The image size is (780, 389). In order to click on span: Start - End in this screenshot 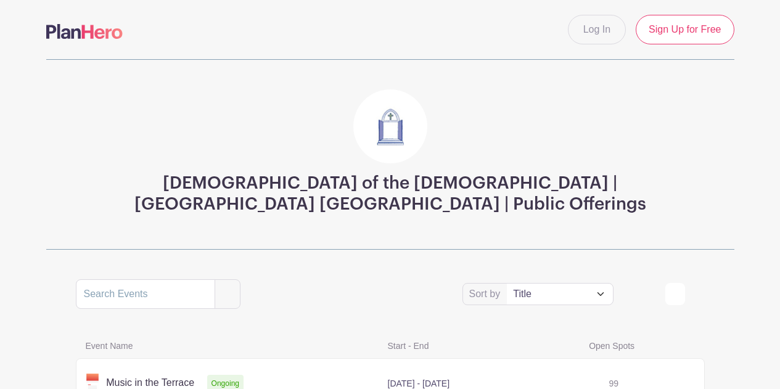, I will do `click(481, 346)`.